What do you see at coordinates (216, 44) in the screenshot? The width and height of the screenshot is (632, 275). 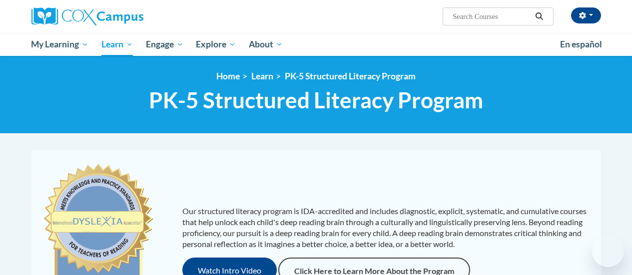 I see `a: Explore` at bounding box center [216, 44].